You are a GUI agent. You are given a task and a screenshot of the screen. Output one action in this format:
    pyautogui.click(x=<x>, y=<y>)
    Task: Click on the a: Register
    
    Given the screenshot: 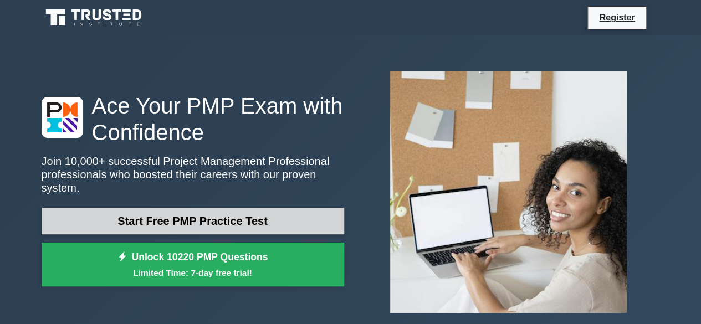 What is the action you would take?
    pyautogui.click(x=617, y=17)
    